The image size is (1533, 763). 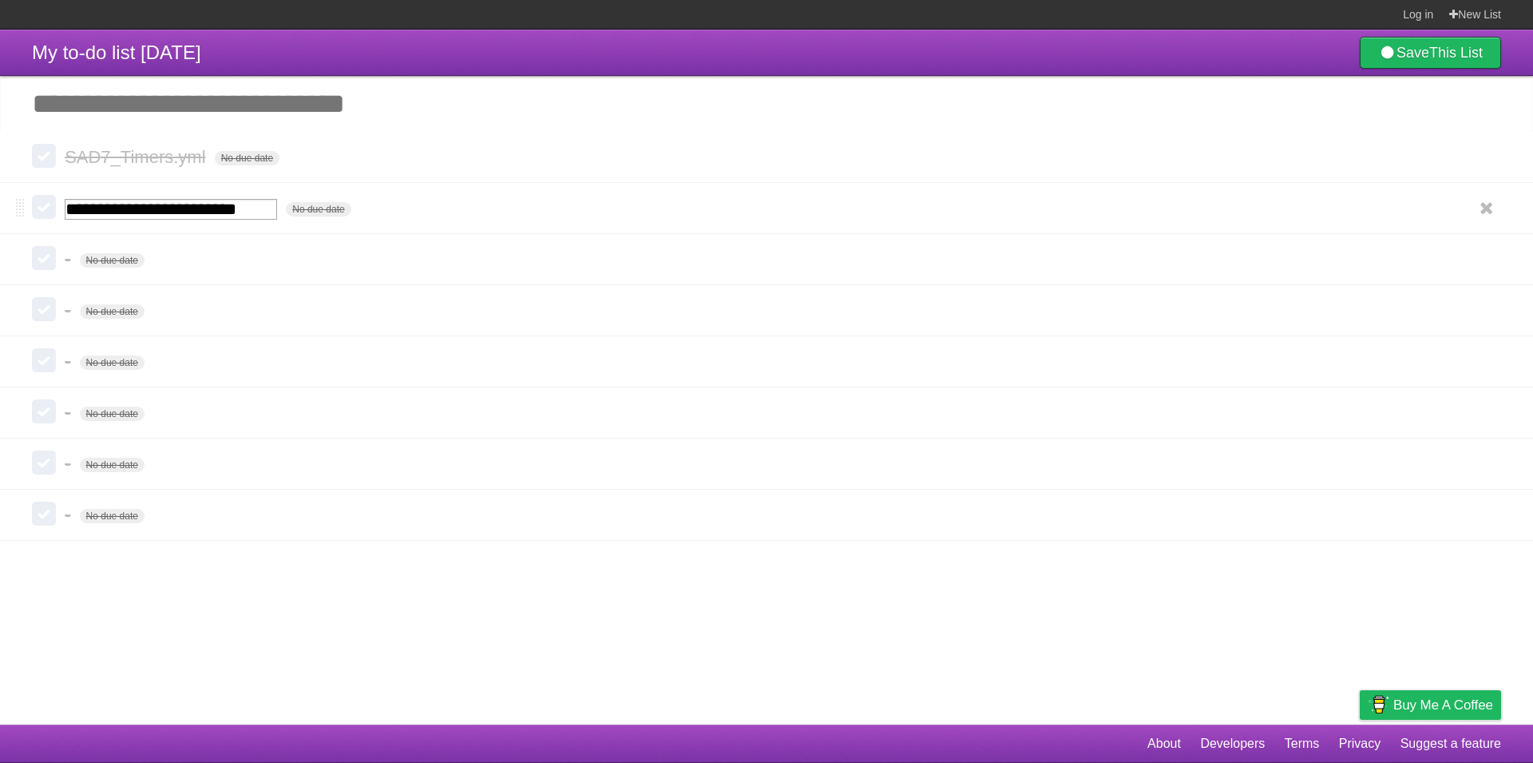 What do you see at coordinates (1456, 53) in the screenshot?
I see `b: This List` at bounding box center [1456, 53].